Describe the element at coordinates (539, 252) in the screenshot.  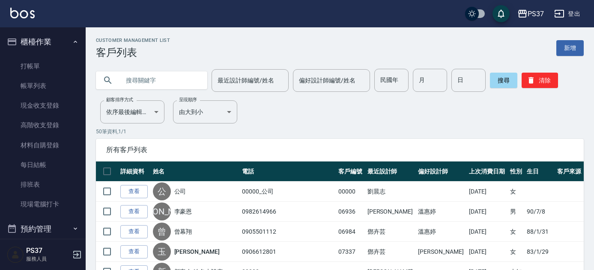
I see `td: 83/1/29` at that location.